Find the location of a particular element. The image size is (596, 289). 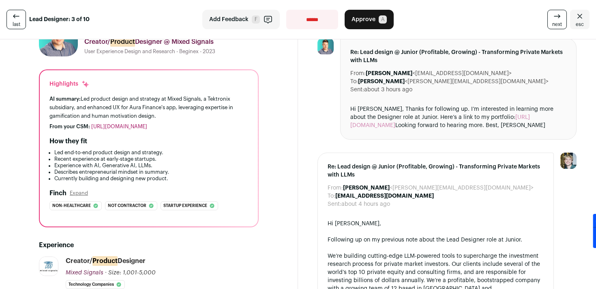

h2: How they fit is located at coordinates (68, 141).